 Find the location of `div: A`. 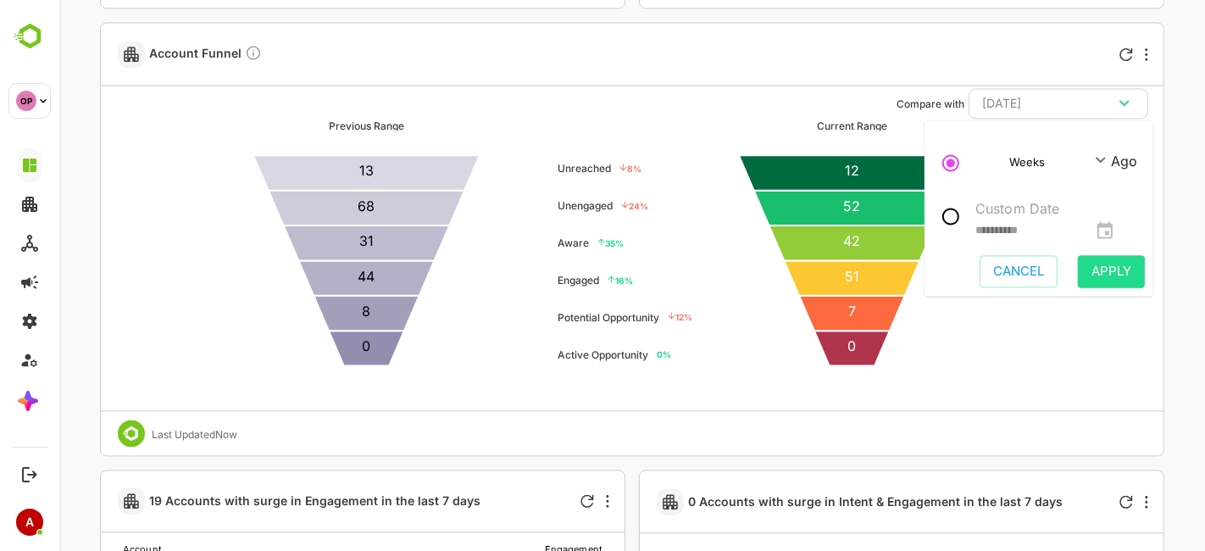

div: A is located at coordinates (30, 522).